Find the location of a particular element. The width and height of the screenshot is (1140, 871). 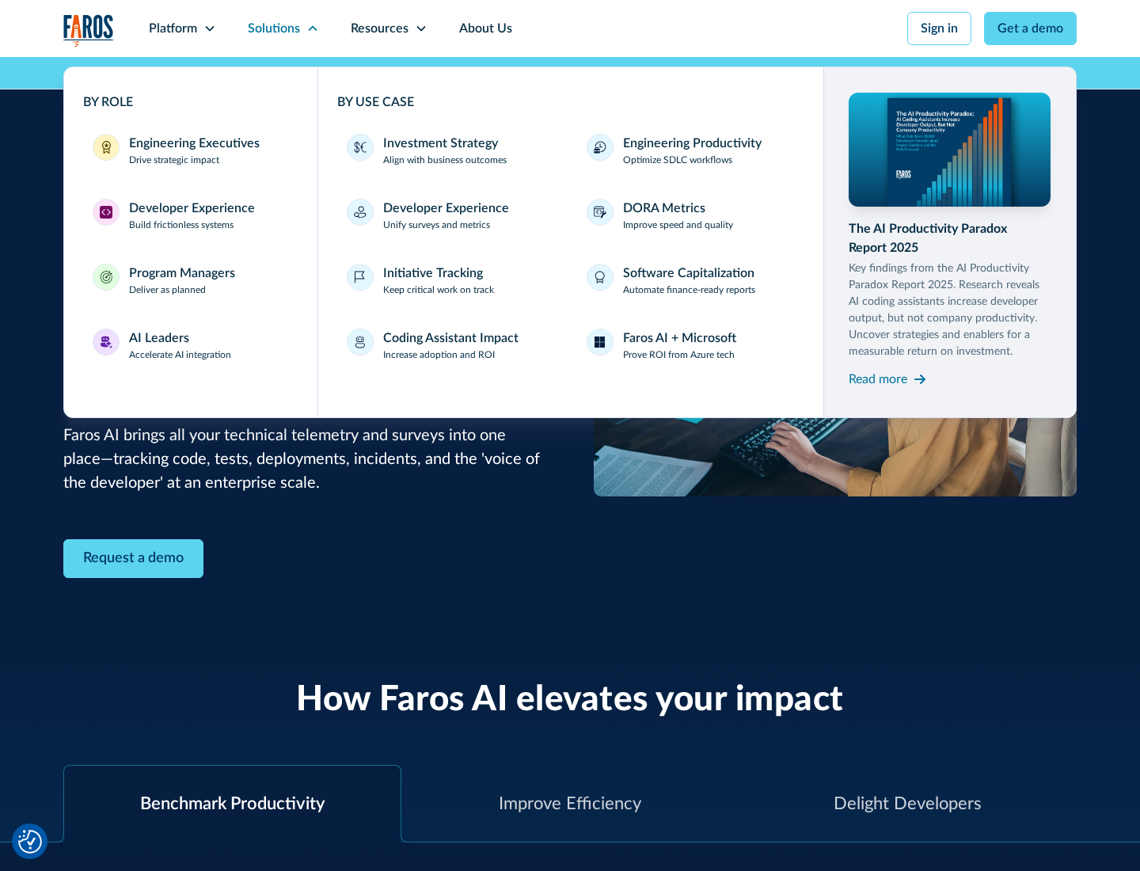

nav: Solutions is located at coordinates (570, 237).